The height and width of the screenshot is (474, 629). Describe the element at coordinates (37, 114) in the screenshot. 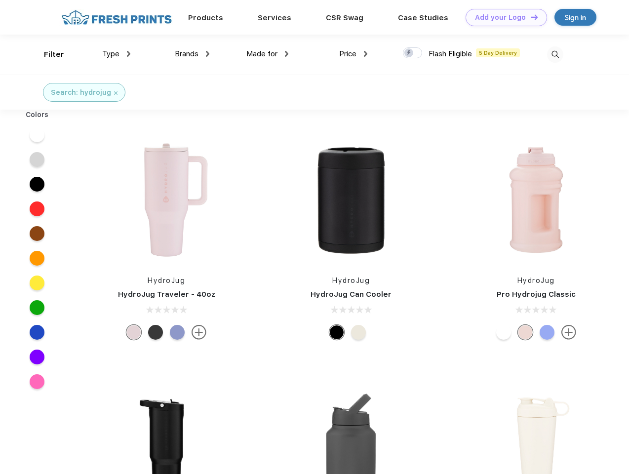

I see `div: Colors` at that location.